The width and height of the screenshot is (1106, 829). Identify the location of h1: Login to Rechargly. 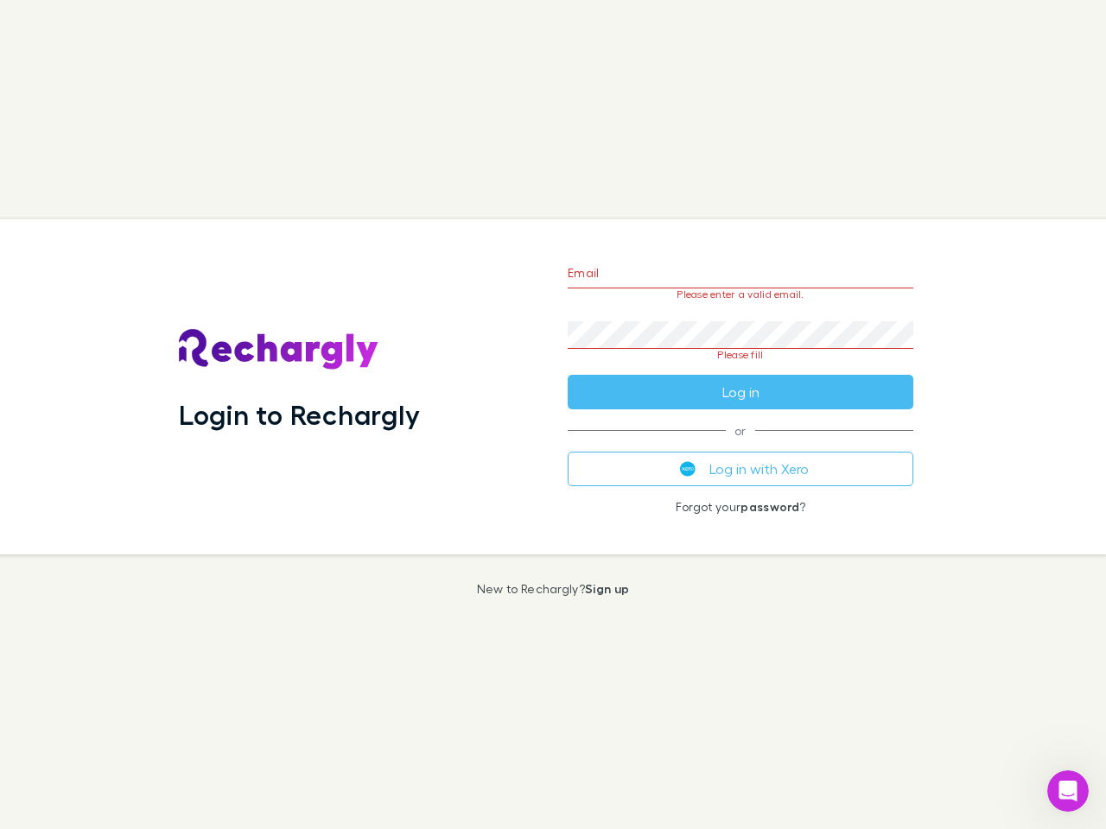
(299, 415).